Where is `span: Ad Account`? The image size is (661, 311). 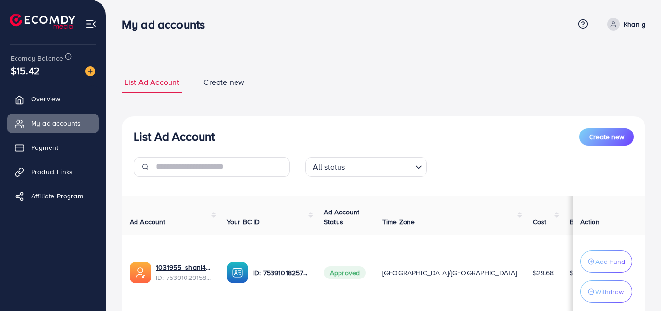 span: Ad Account is located at coordinates (148, 222).